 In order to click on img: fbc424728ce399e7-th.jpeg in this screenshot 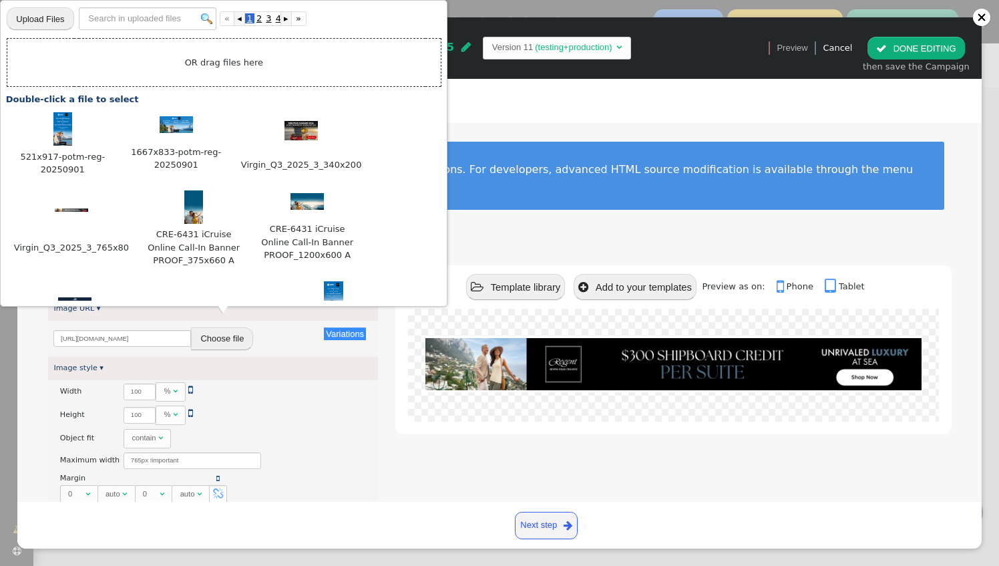, I will do `click(301, 131)`.